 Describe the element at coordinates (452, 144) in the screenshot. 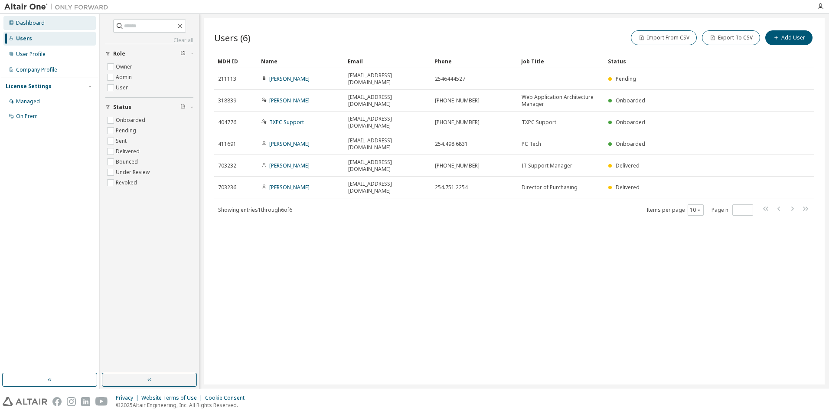

I see `span: 254.498.6831` at that location.